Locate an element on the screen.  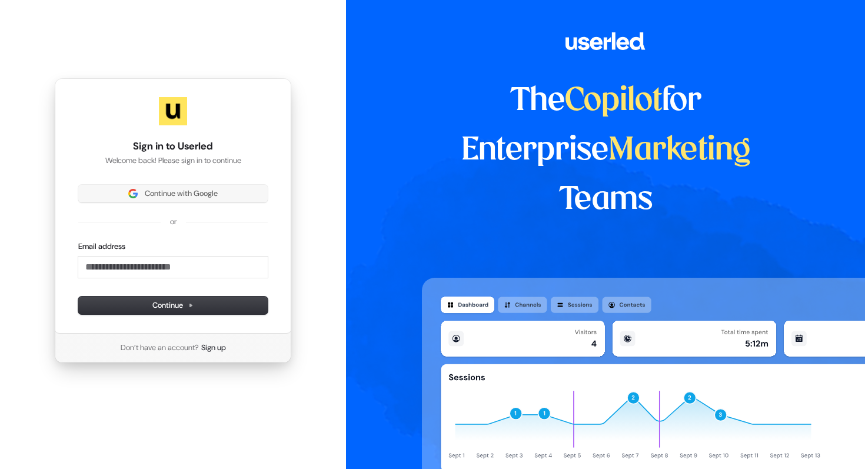
h1: Sign in to Userled is located at coordinates (173, 147).